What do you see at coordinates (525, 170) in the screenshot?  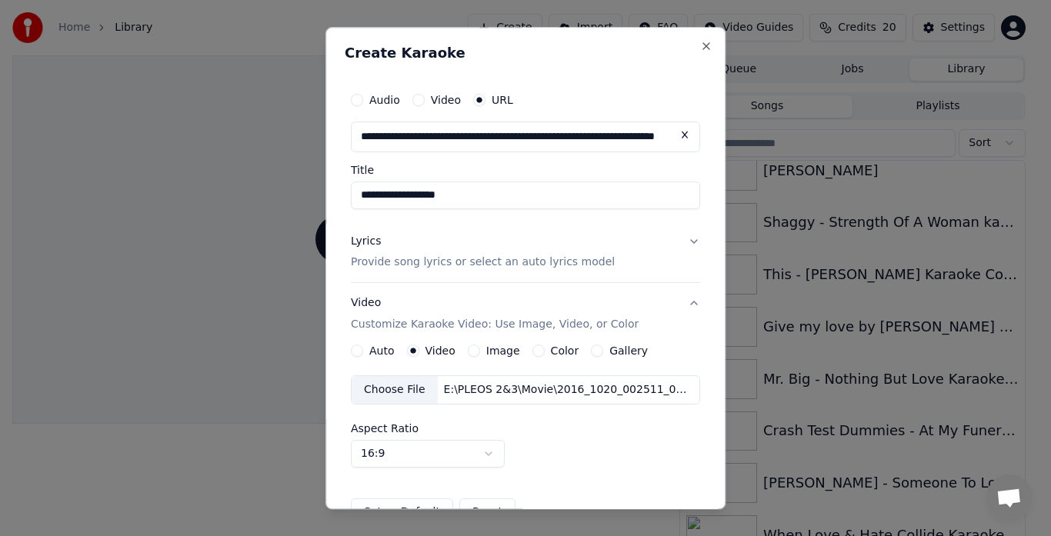 I see `label: Title` at bounding box center [525, 170].